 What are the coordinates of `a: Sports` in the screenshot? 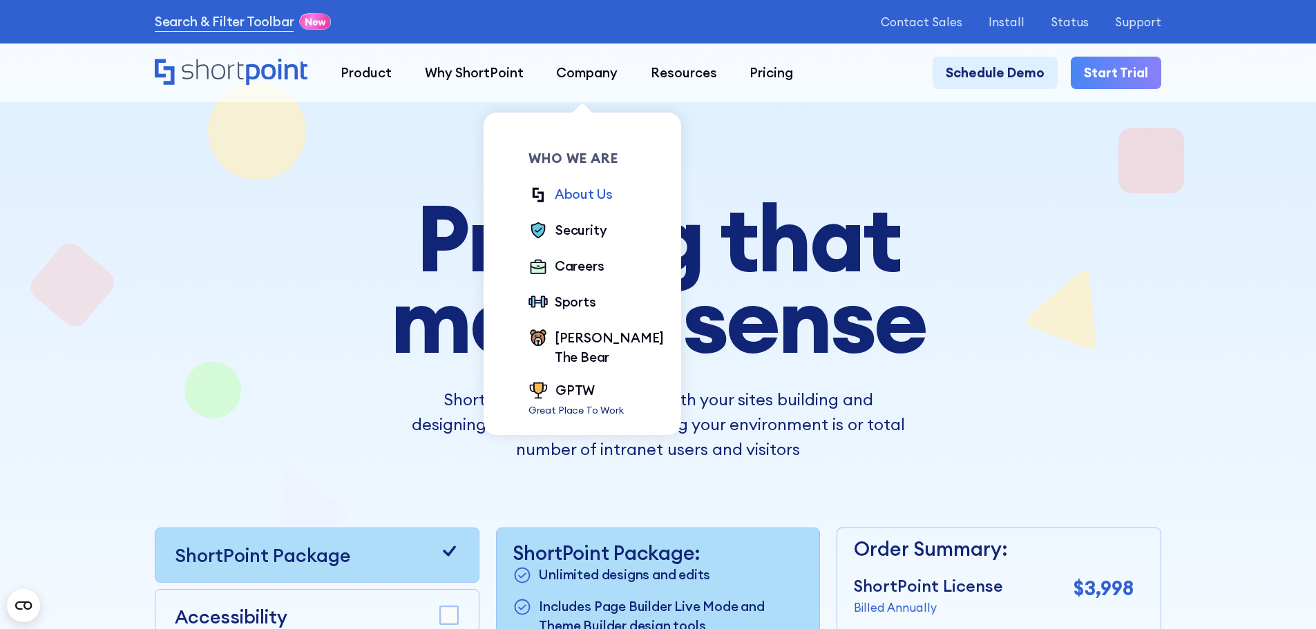 It's located at (562, 303).